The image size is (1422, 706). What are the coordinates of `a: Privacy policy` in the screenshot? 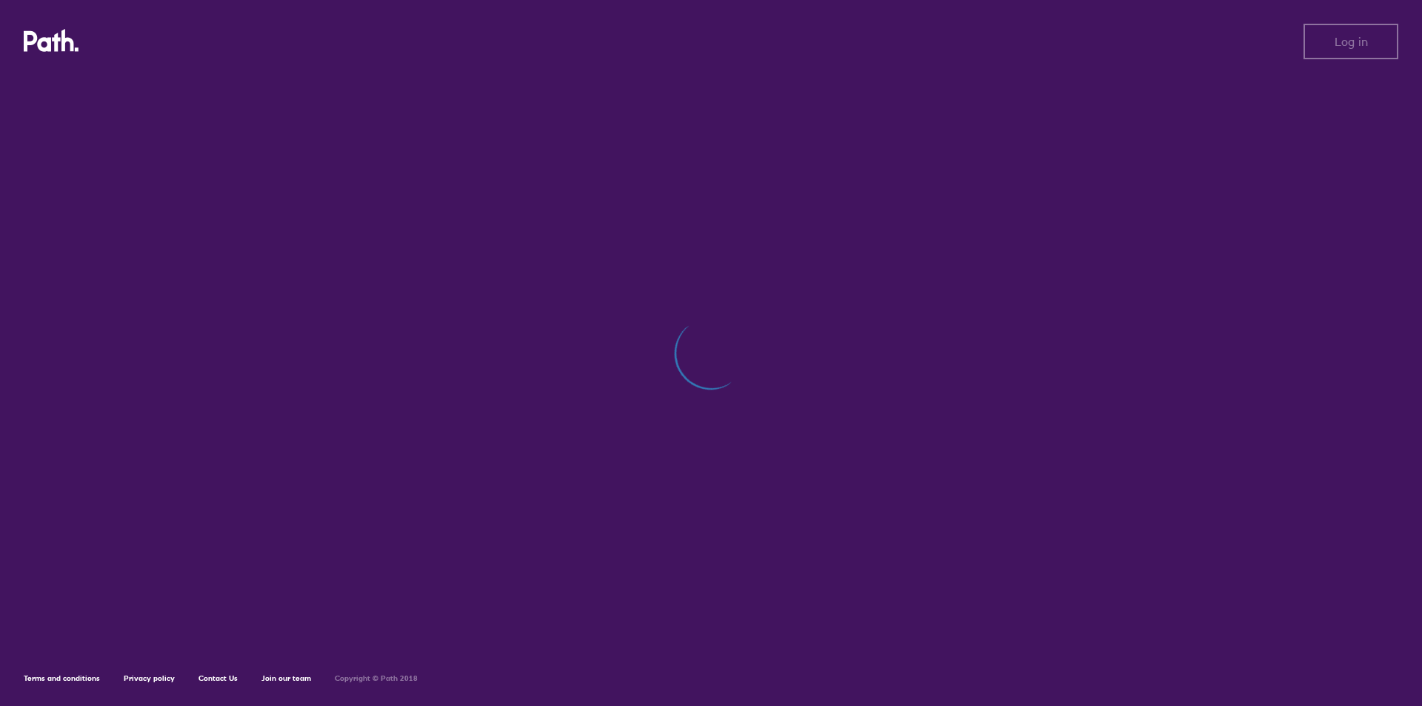 It's located at (149, 678).